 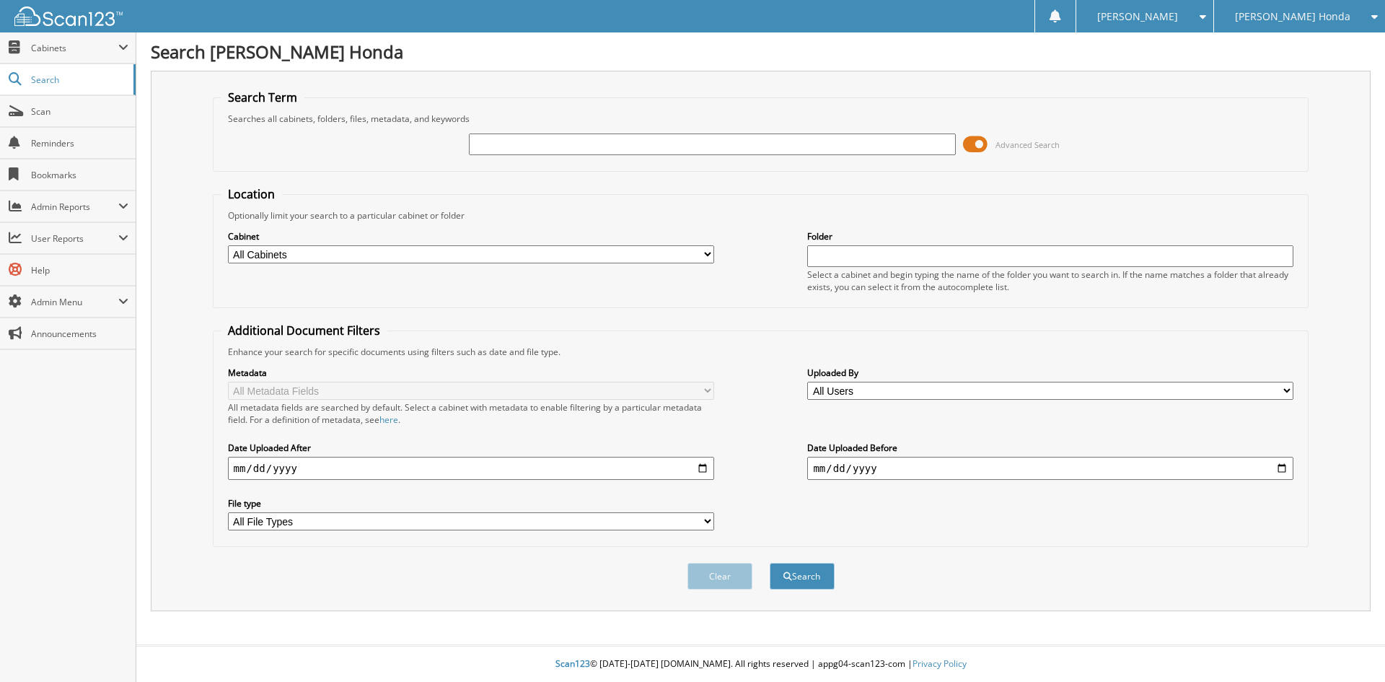 I want to click on span: Admin Menu, so click(x=74, y=302).